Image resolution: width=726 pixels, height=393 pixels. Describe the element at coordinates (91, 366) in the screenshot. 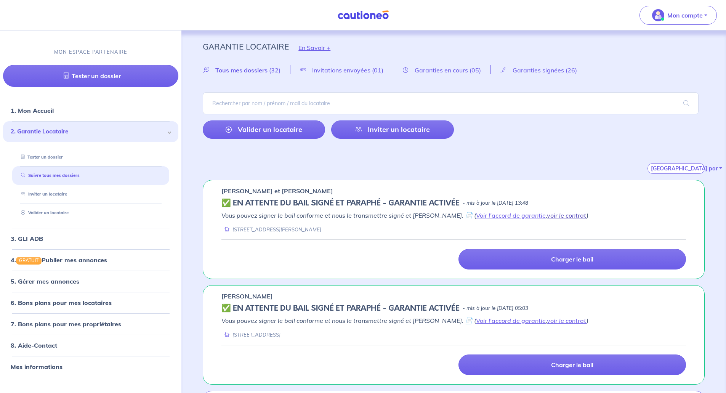

I see `div: Mes informations` at that location.